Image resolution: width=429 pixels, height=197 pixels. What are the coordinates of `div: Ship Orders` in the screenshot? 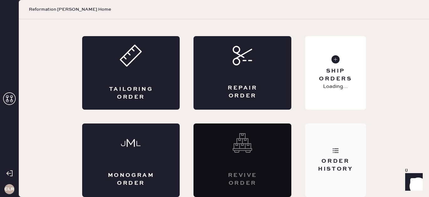 It's located at (335, 75).